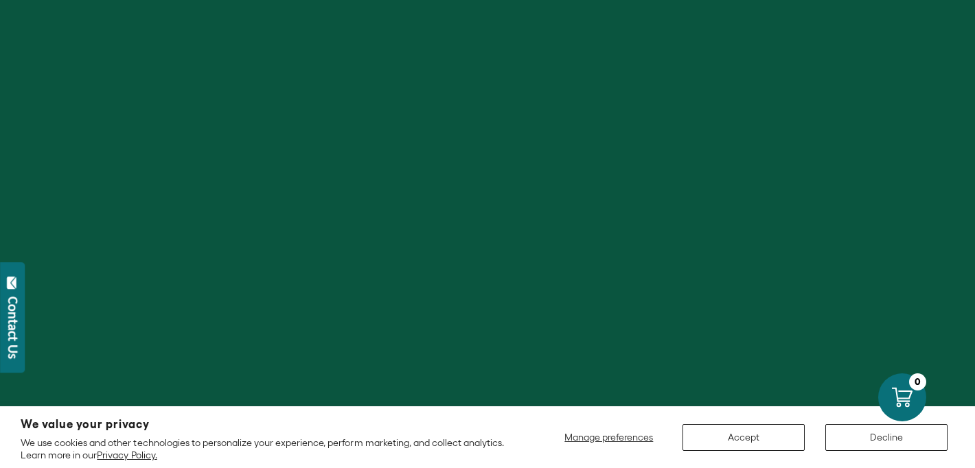 This screenshot has width=975, height=468. What do you see at coordinates (13, 328) in the screenshot?
I see `div: Contact Us` at bounding box center [13, 328].